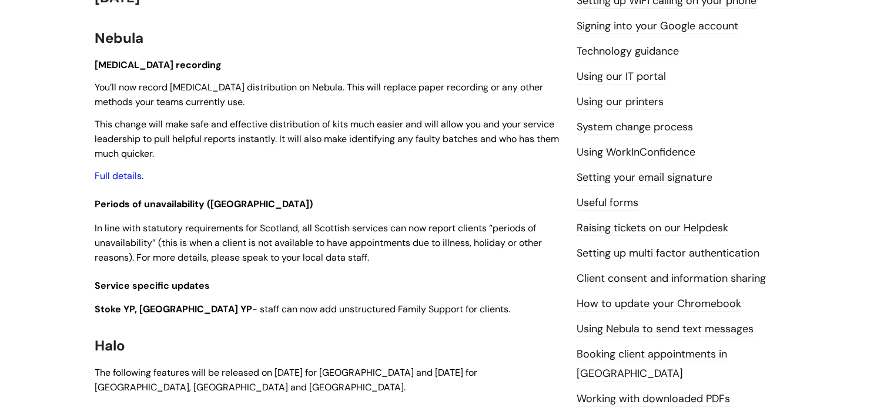 The image size is (894, 408). What do you see at coordinates (652, 229) in the screenshot?
I see `a: Raising tickets on our Helpdesk` at bounding box center [652, 229].